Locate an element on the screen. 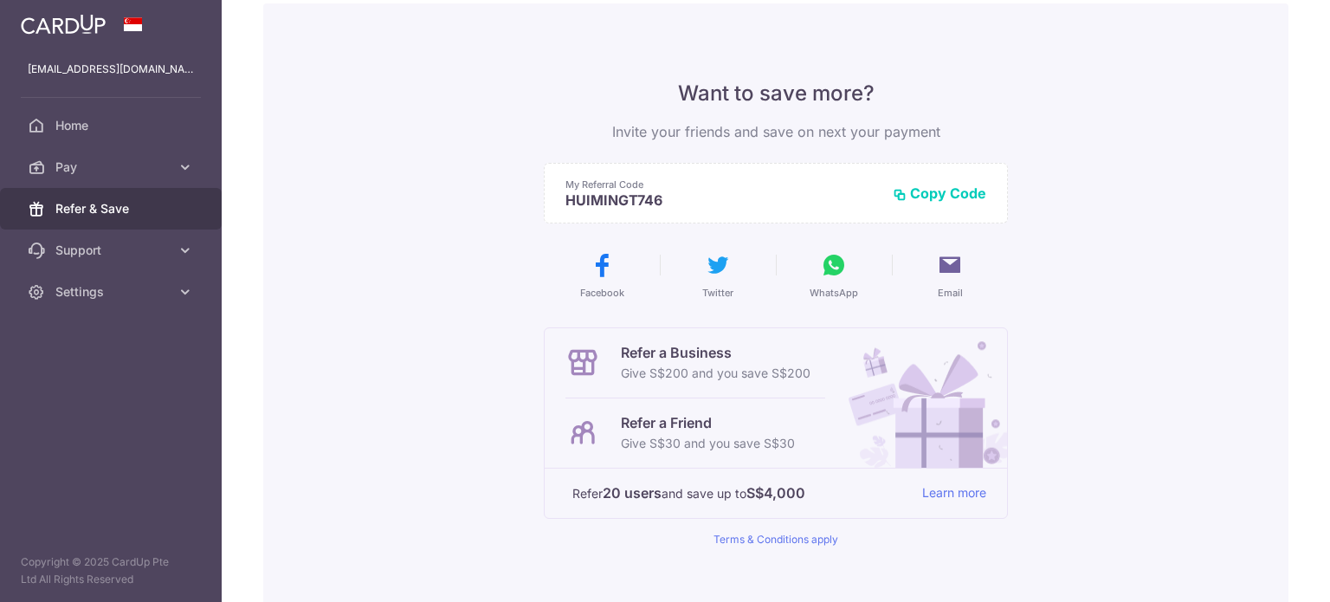 The width and height of the screenshot is (1330, 602). button: Facebook is located at coordinates (602, 275).